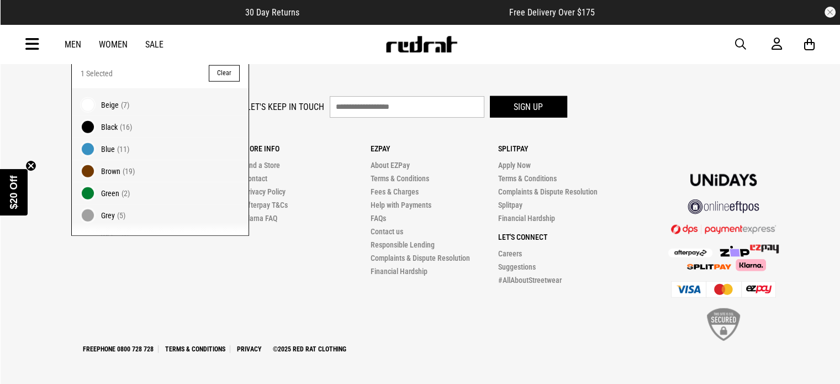  What do you see at coordinates (394, 192) in the screenshot?
I see `a: Fees & Charges` at bounding box center [394, 192].